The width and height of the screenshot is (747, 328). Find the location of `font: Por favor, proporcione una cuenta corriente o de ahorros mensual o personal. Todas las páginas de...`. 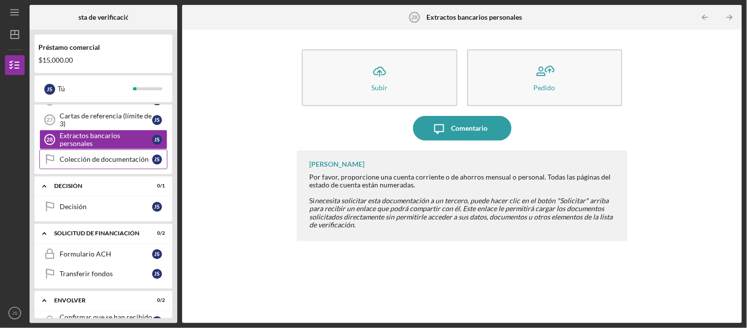

font: Por favor, proporcione una cuenta corriente o de ahorros mensual o personal. Todas las páginas de... is located at coordinates (460, 180).